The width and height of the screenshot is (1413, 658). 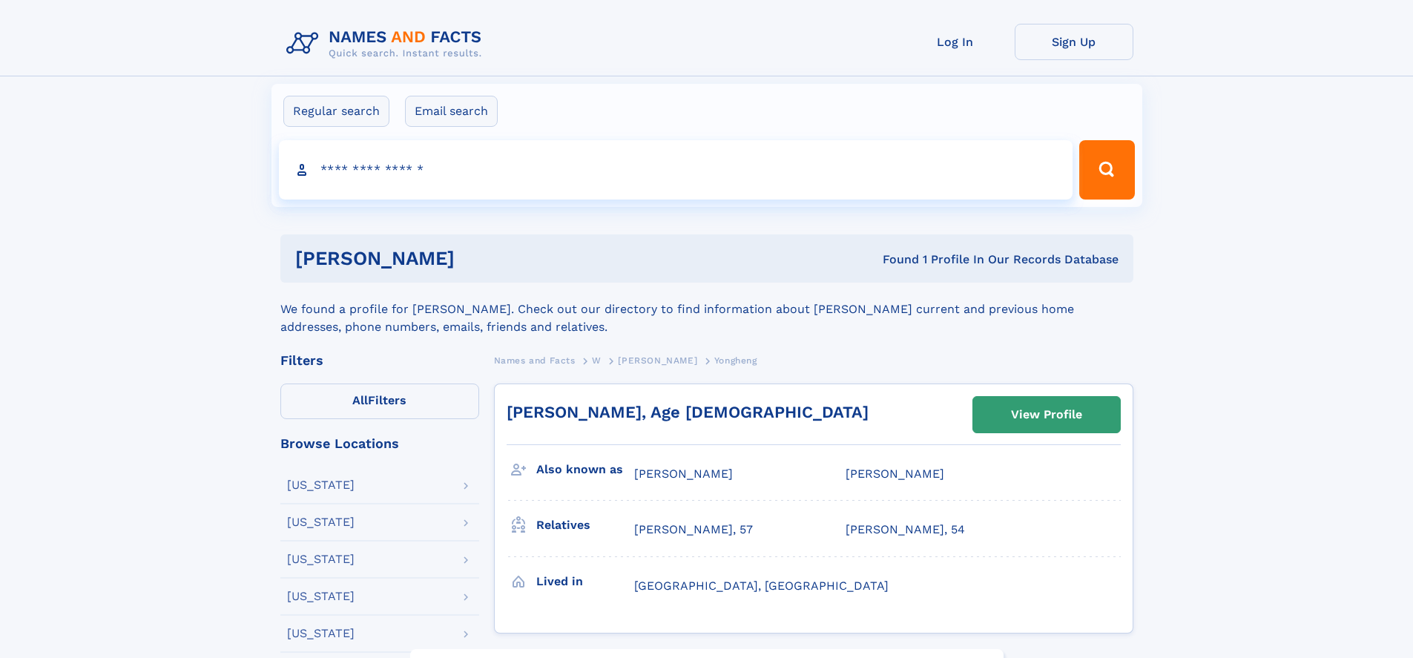 What do you see at coordinates (336, 111) in the screenshot?
I see `label: Regular search` at bounding box center [336, 111].